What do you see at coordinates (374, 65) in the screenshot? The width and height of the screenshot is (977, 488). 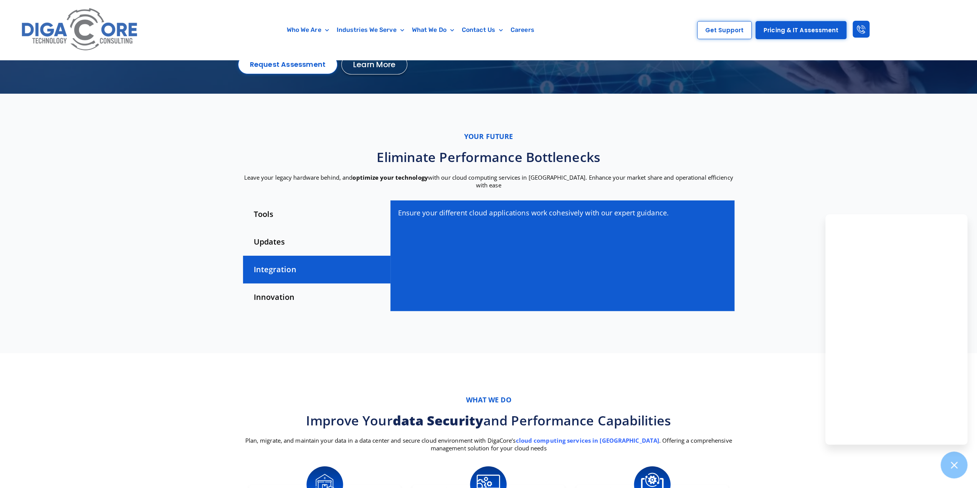 I see `a: Learn More` at bounding box center [374, 65].